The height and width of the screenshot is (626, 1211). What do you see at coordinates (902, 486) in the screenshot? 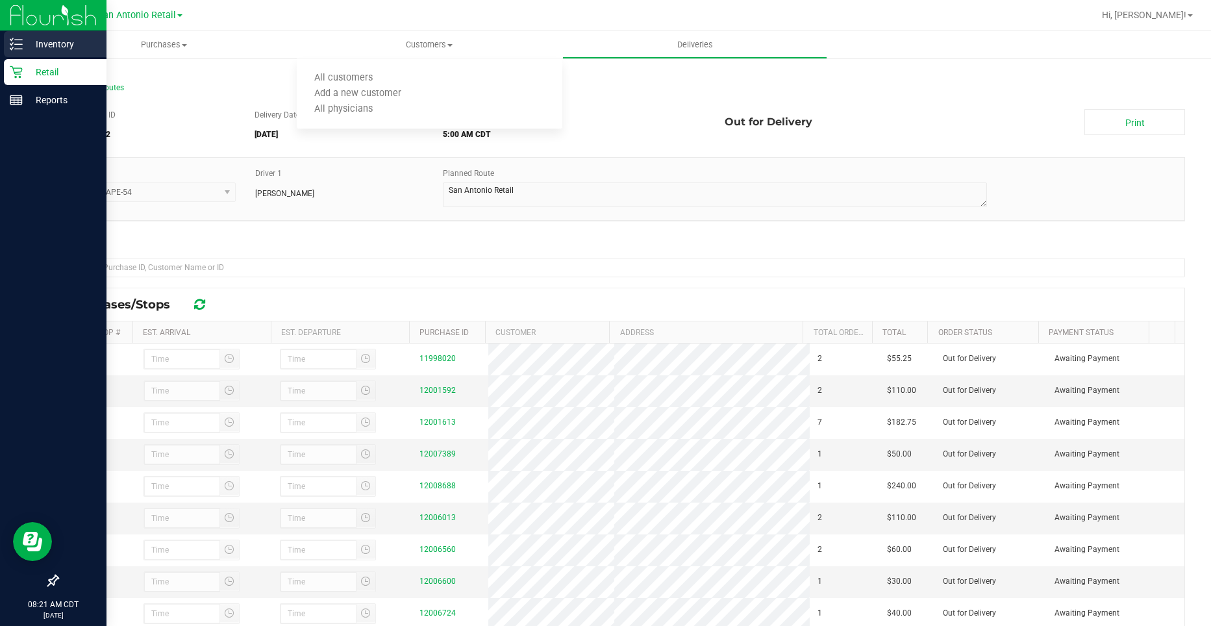
I see `span: $240.00` at bounding box center [902, 486].